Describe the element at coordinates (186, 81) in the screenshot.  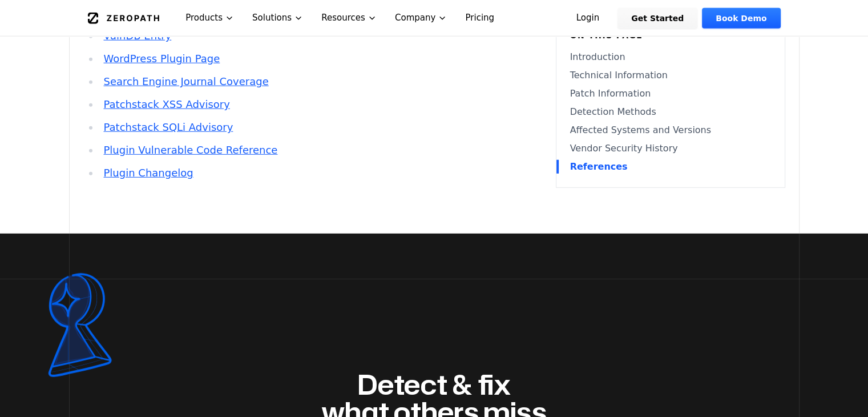
I see `a: Search Engine Journal Coverage` at that location.